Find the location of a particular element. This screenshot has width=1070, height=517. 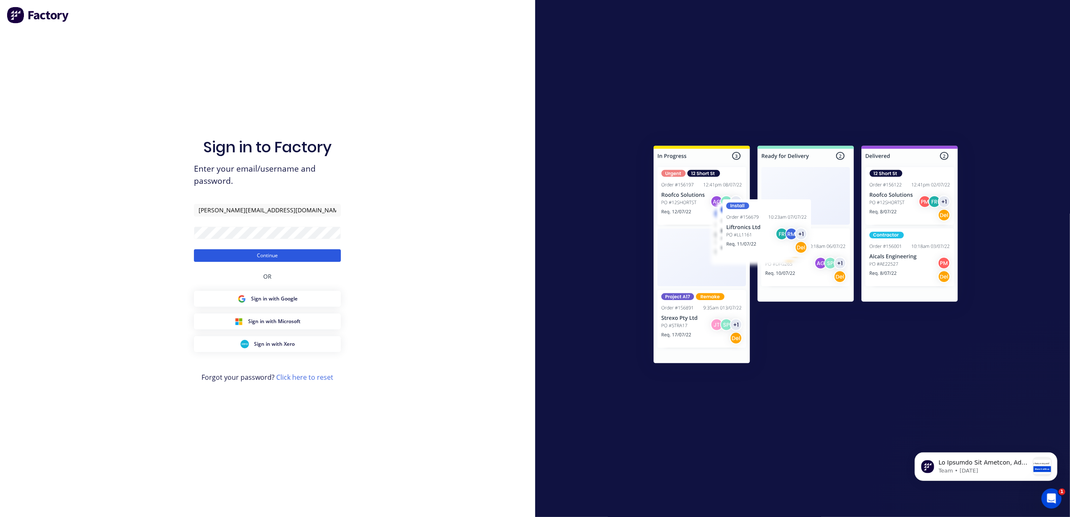

button: Google Sign inSign in with Google is located at coordinates (267, 299).